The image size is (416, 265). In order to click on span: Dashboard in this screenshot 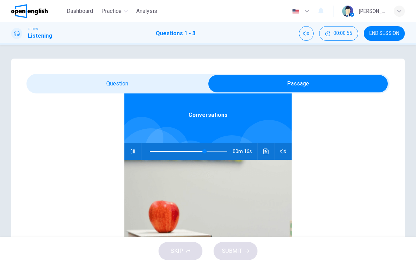, I will do `click(80, 11)`.